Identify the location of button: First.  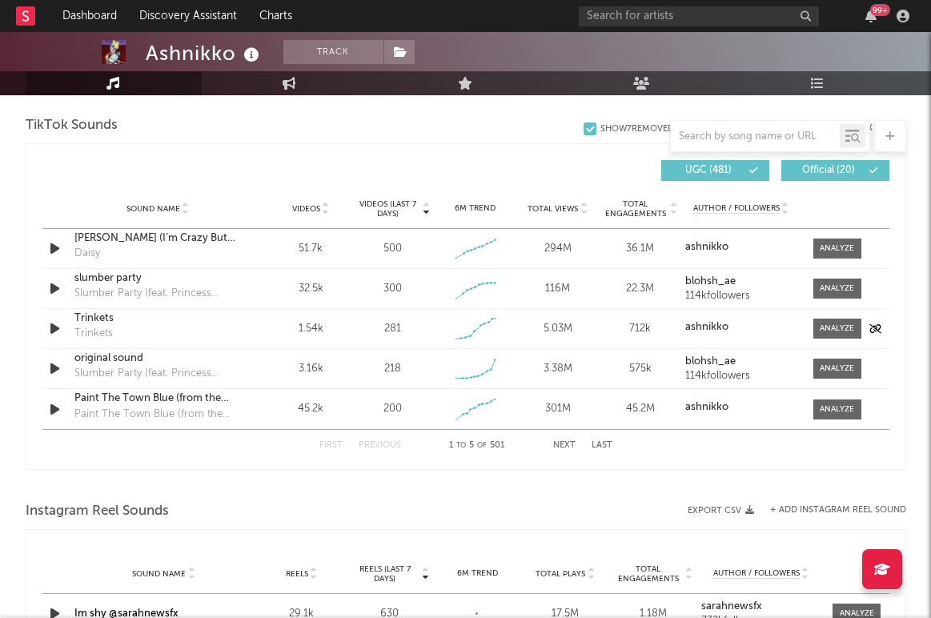
(331, 445).